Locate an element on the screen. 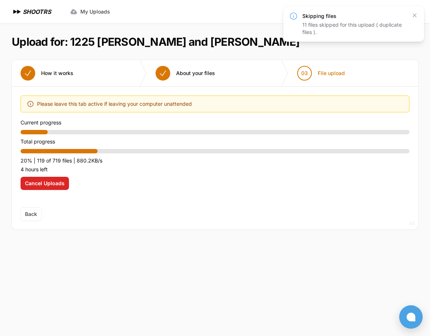  span: Cancel Uploads is located at coordinates (45, 184).